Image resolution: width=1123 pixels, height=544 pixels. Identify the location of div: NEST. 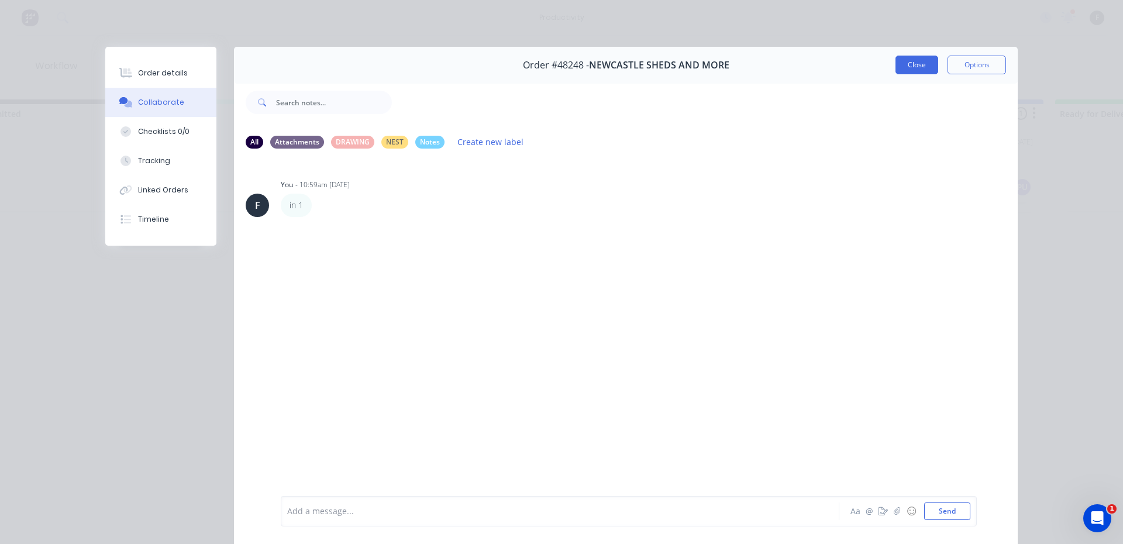
(395, 142).